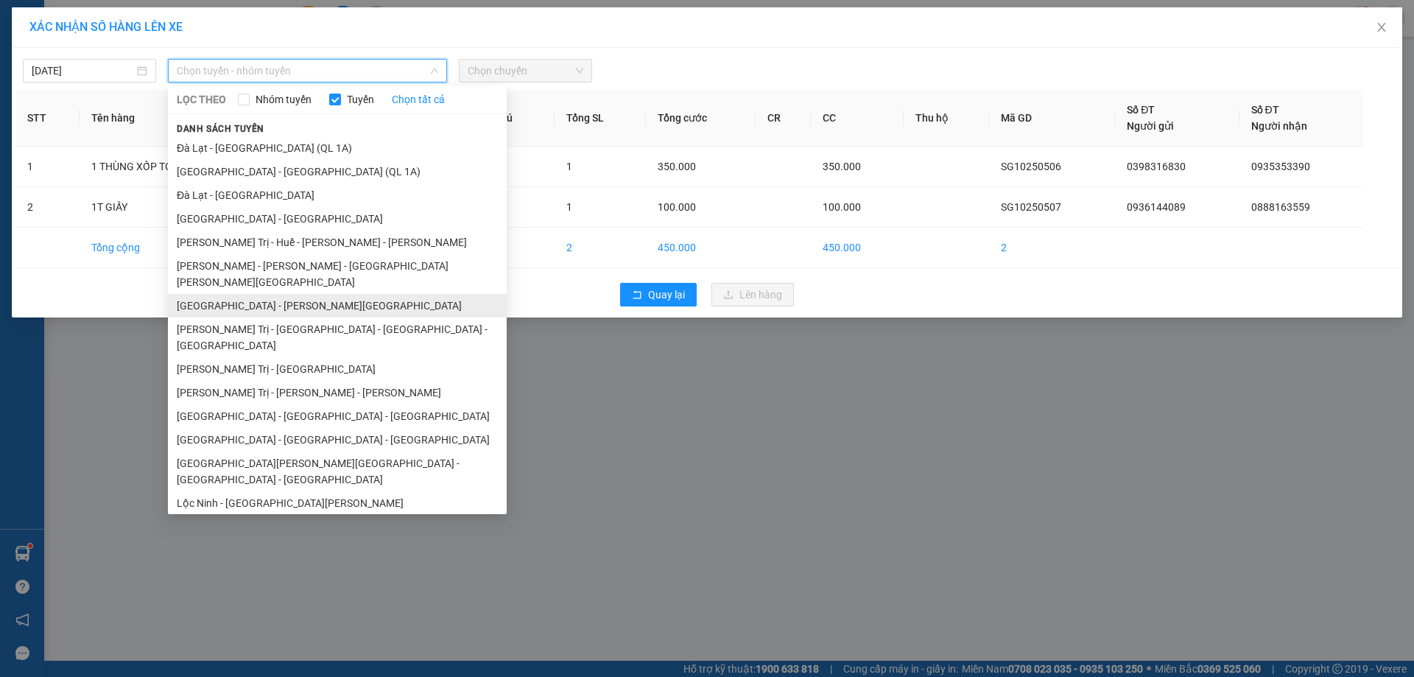  What do you see at coordinates (158, 166) in the screenshot?
I see `td: 1 THÙNG XỐP TO` at bounding box center [158, 166].